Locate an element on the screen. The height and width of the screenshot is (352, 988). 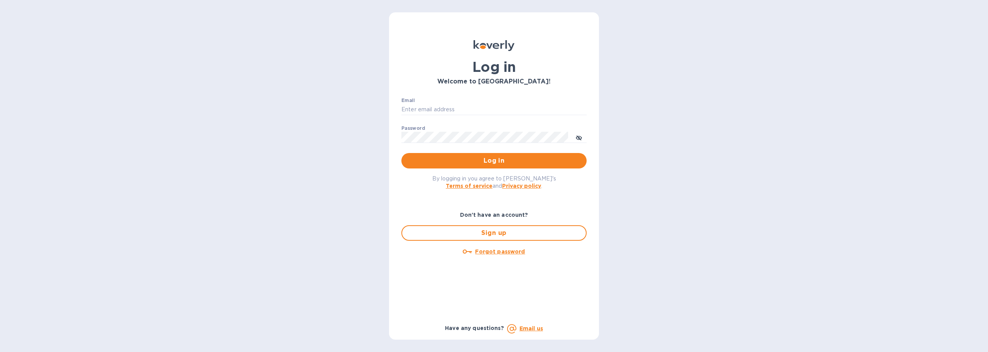
h1: Log in is located at coordinates (494, 67).